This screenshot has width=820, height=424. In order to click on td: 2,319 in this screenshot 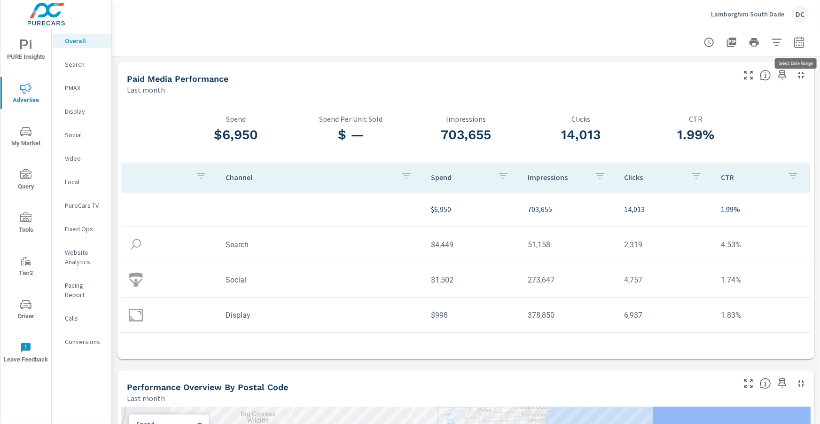, I will do `click(665, 244)`.